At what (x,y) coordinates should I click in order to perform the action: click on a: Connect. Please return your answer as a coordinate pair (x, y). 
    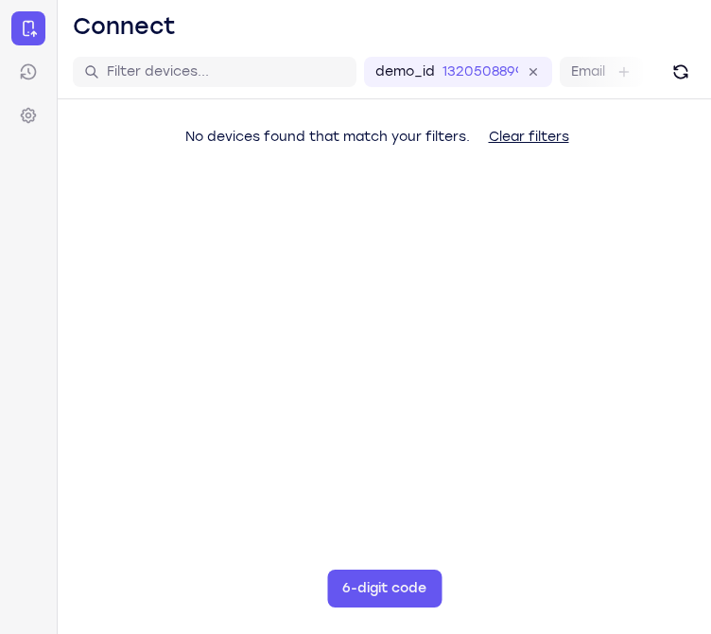
    Looking at the image, I should click on (28, 28).